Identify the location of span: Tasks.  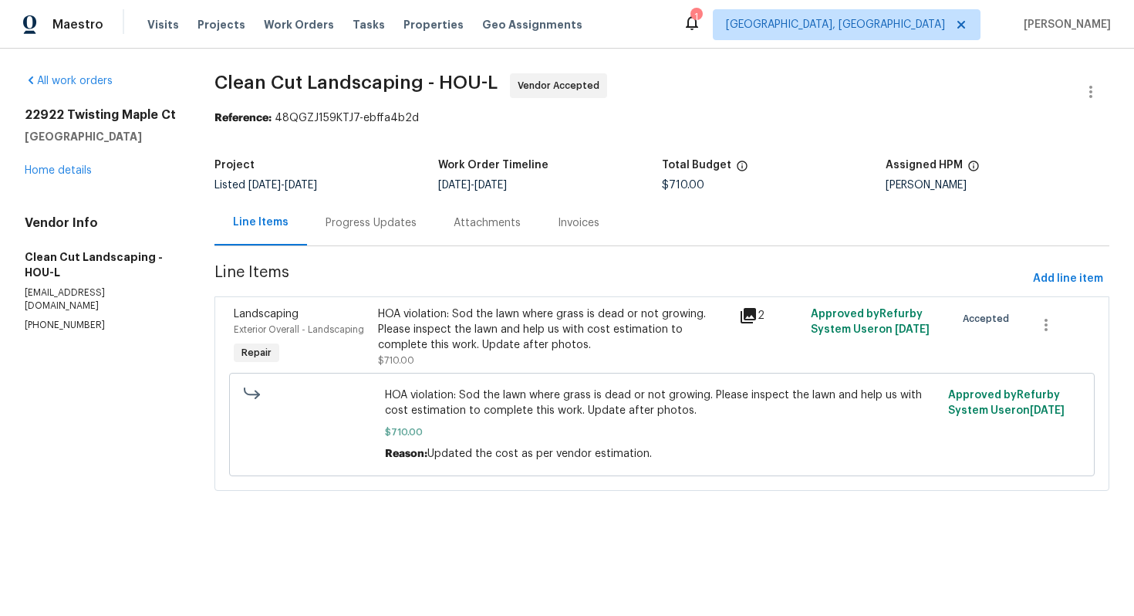
(369, 25).